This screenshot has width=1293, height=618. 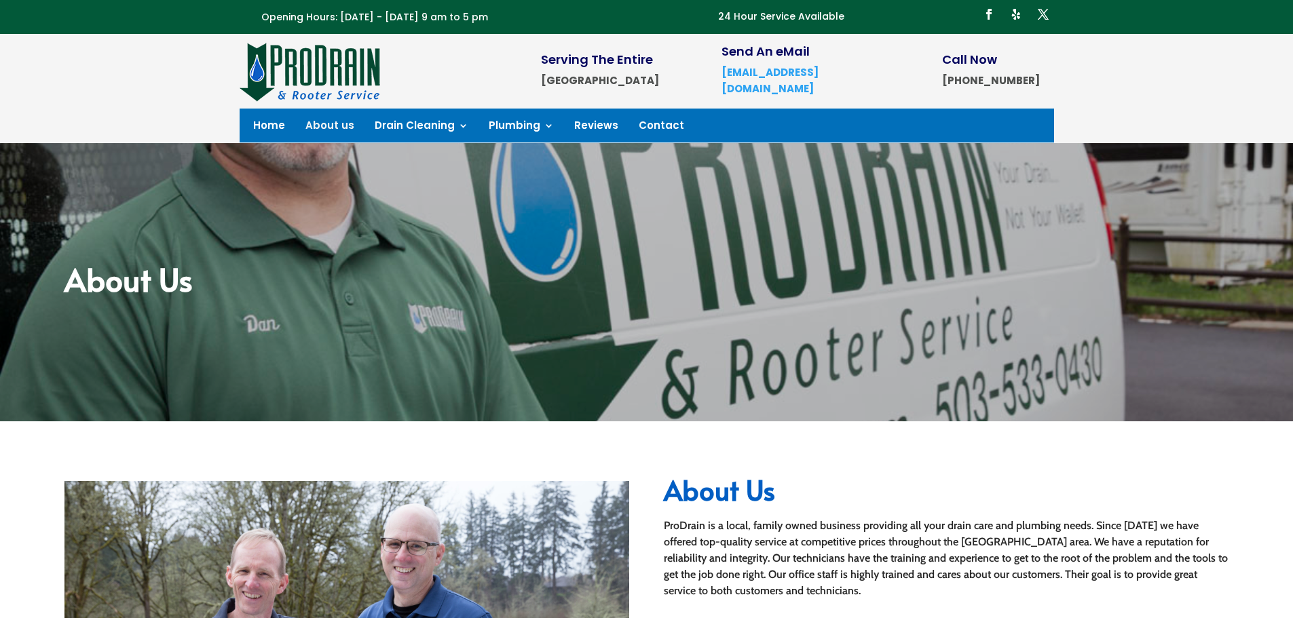 What do you see at coordinates (661, 128) in the screenshot?
I see `a: Contact` at bounding box center [661, 128].